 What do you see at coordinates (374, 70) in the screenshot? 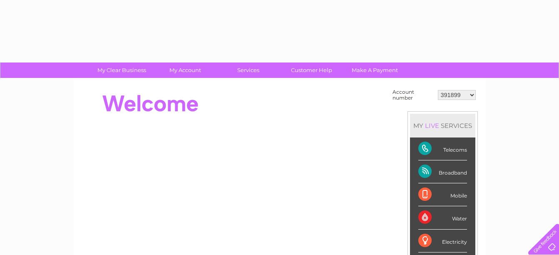
I see `a: Make A Payment` at bounding box center [374, 70].